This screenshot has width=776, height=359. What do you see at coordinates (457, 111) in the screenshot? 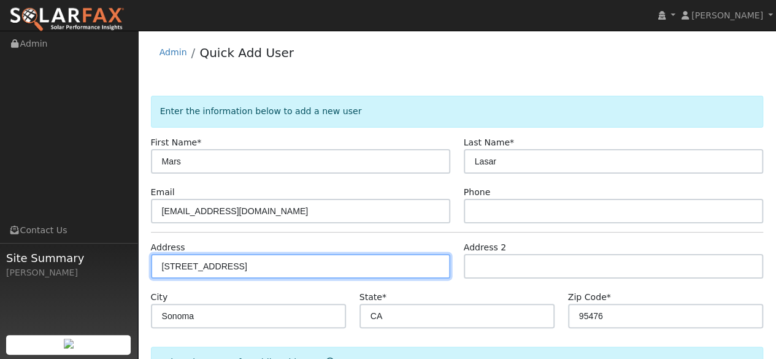
I see `div: Enter the information below to add a new user` at bounding box center [457, 111].